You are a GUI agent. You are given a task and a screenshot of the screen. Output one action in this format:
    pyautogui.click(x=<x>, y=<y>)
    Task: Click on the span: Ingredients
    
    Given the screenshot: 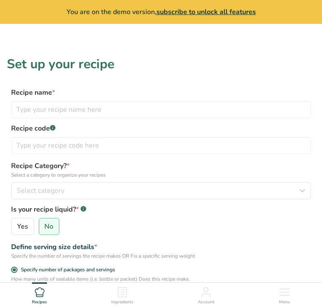 What is the action you would take?
    pyautogui.click(x=122, y=302)
    